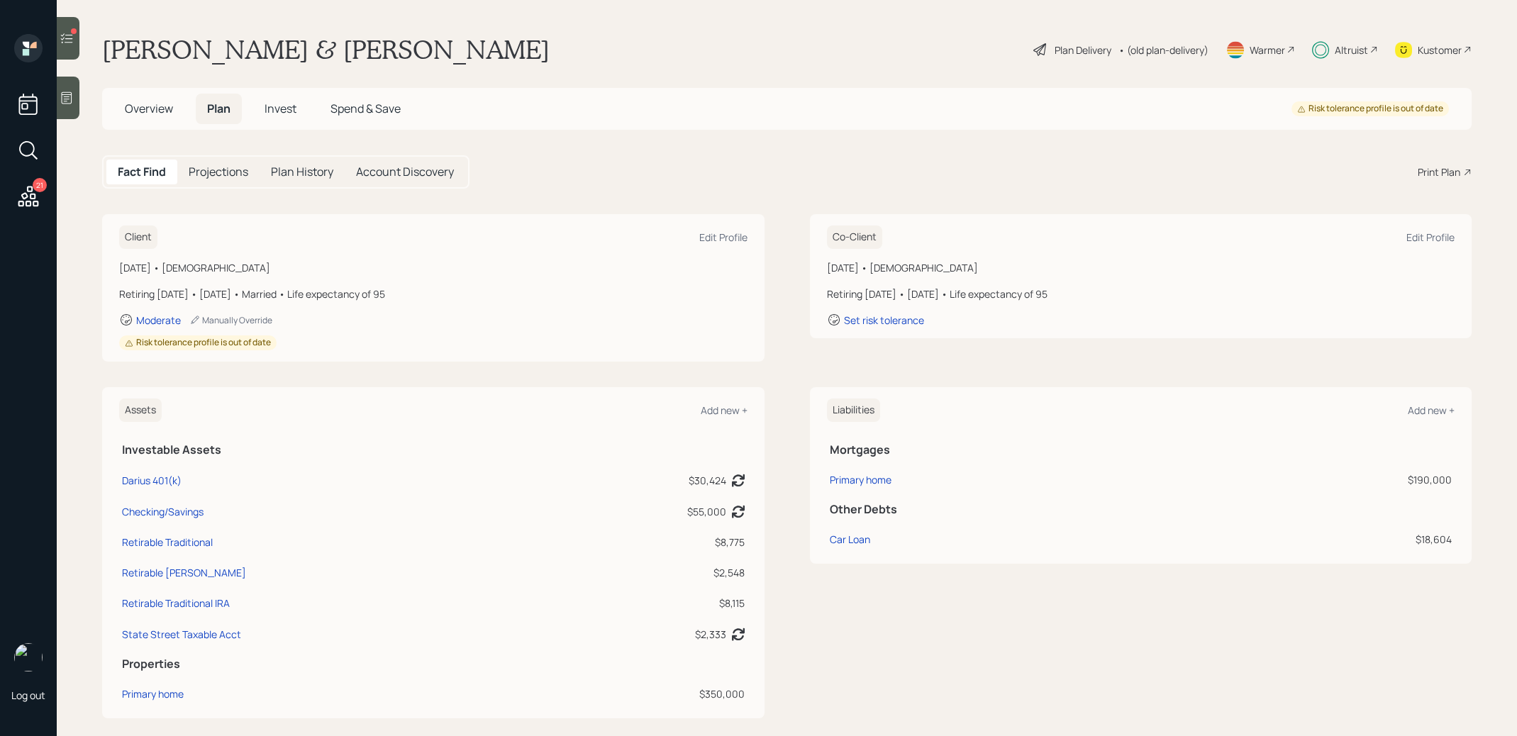  I want to click on div: Darius 401(k), so click(152, 480).